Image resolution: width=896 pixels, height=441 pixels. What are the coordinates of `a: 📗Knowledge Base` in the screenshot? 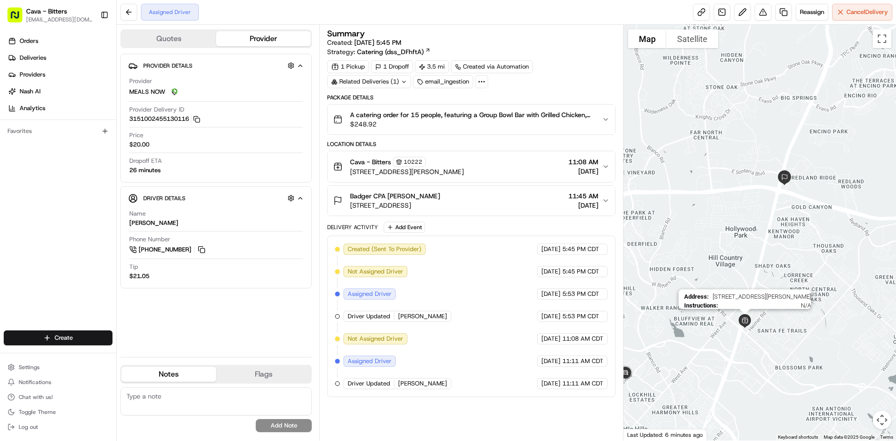 It's located at (40, 213).